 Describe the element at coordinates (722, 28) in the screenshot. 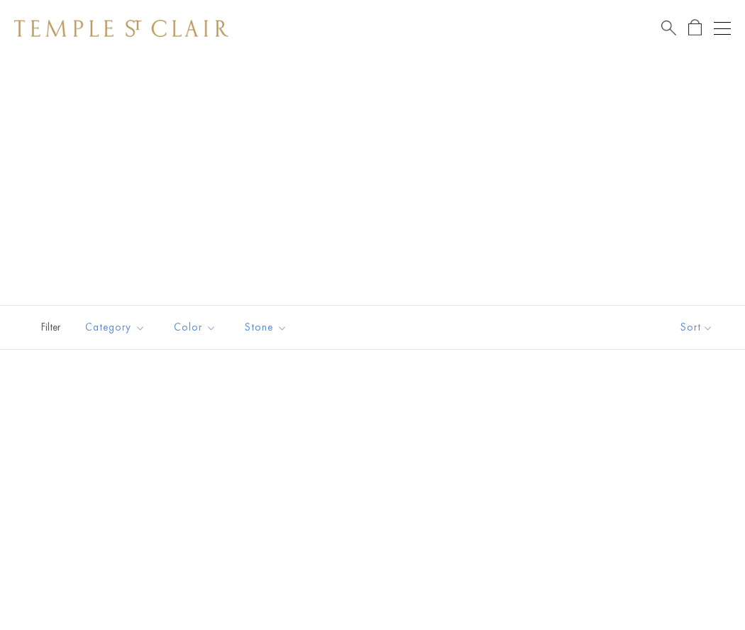

I see `button: Open navigation` at that location.